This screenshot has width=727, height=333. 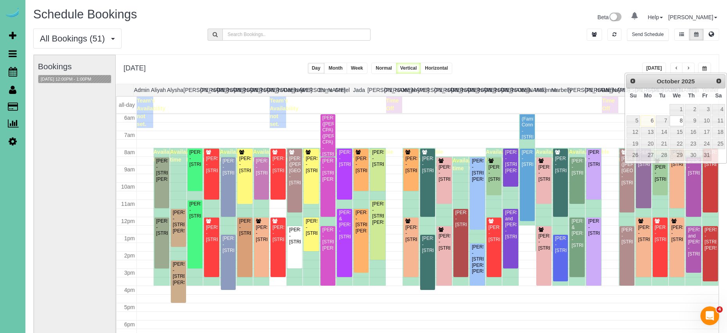 What do you see at coordinates (409, 90) in the screenshot?
I see `th: Jerrah` at bounding box center [409, 90].